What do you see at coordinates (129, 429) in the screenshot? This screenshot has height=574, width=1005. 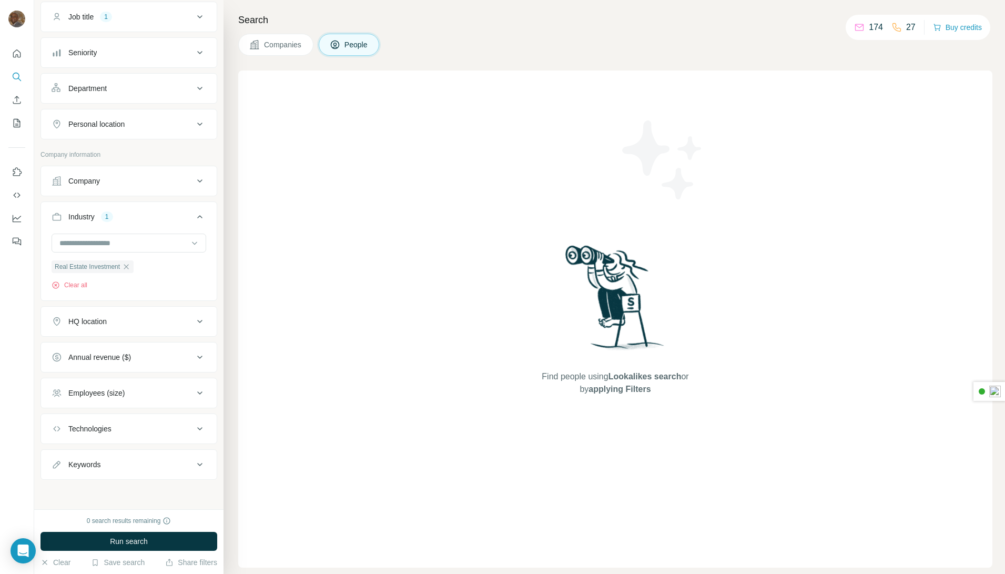 I see `button: Technologies` at bounding box center [129, 429].